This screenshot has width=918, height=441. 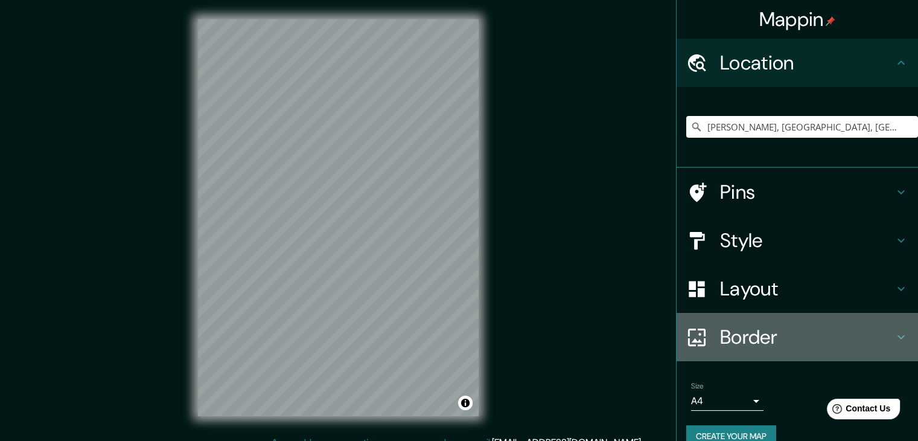 What do you see at coordinates (466, 403) in the screenshot?
I see `button: Toggle attribution` at bounding box center [466, 403].